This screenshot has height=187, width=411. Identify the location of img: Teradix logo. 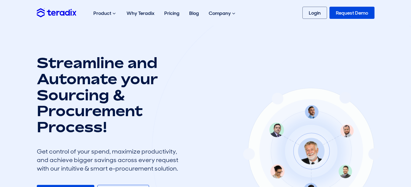
(57, 12).